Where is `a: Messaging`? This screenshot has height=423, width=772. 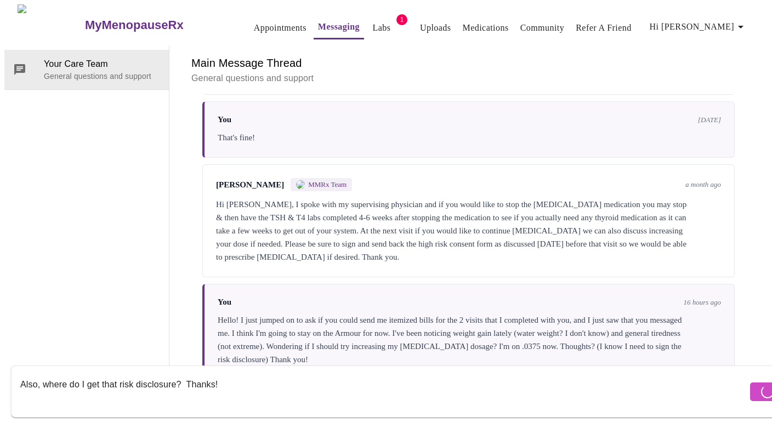
a: Messaging is located at coordinates (339, 27).